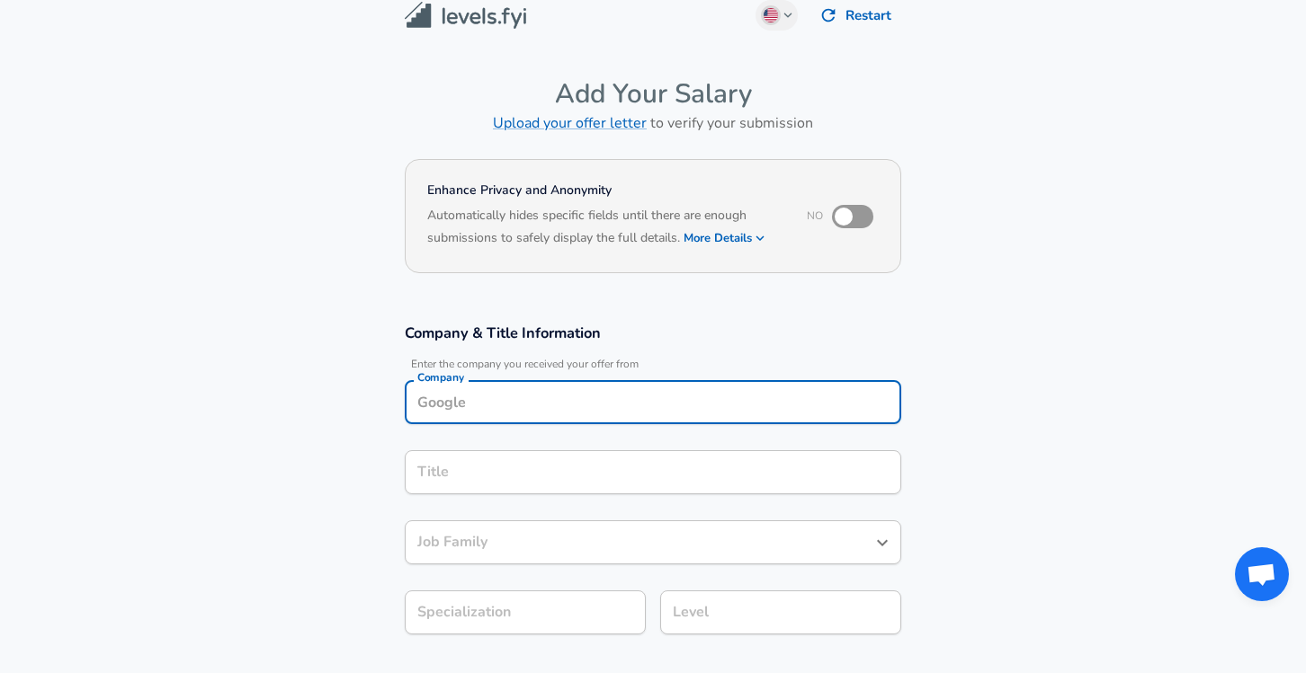  I want to click on h3: Company & Title Information, so click(653, 333).